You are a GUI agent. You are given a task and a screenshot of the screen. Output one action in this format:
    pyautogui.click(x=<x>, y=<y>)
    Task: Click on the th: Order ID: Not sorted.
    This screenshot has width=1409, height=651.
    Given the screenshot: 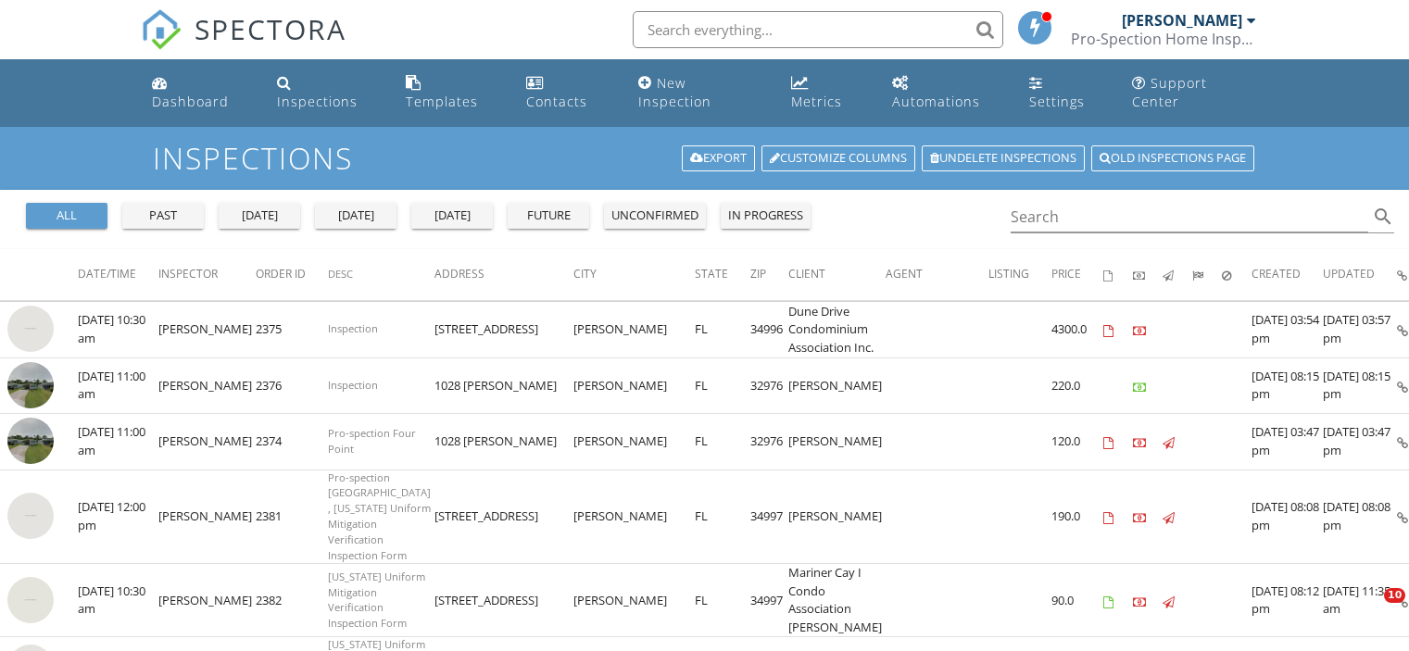 What is the action you would take?
    pyautogui.click(x=292, y=275)
    